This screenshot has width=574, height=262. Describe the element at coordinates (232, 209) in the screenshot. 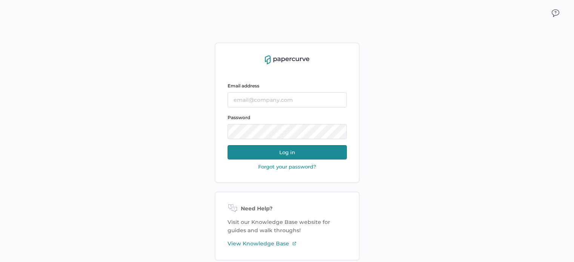

I see `img: need-help-icon.d526b9f7.svg` at that location.